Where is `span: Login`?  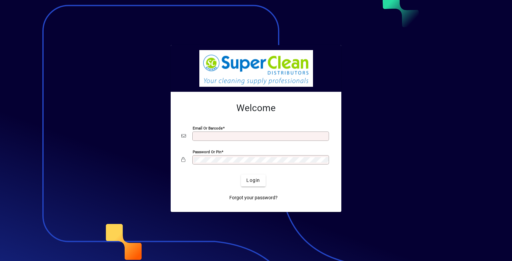
span: Login is located at coordinates (253, 180).